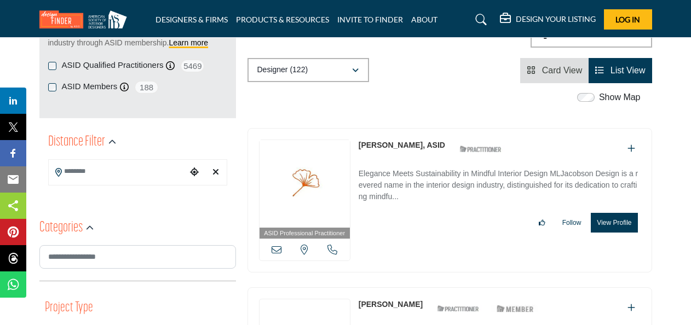  Describe the element at coordinates (542, 223) in the screenshot. I see `button: Like listing` at that location.